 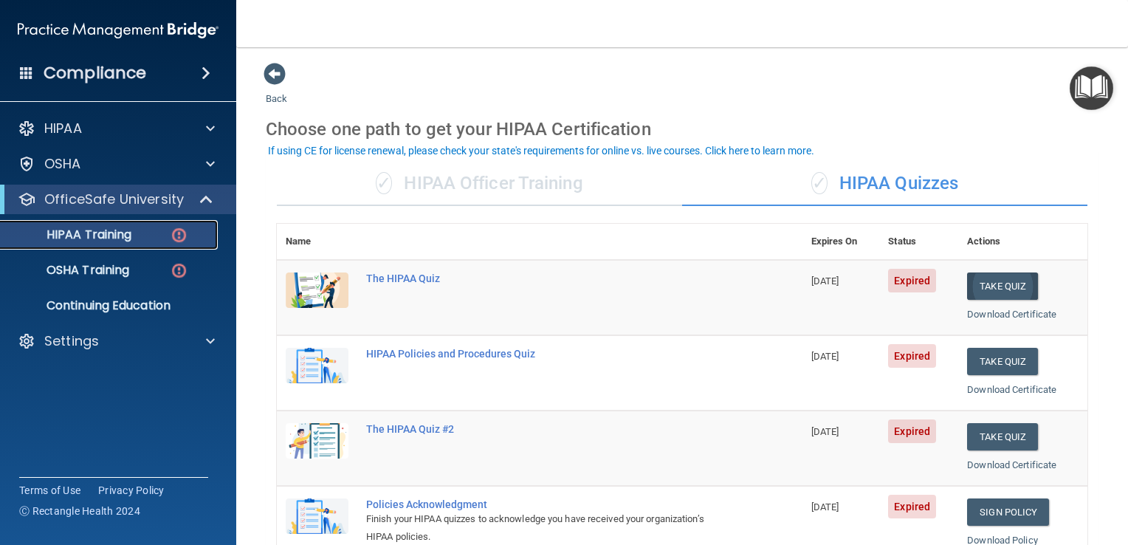 What do you see at coordinates (479, 184) in the screenshot?
I see `div: HIPAA Officer Training` at bounding box center [479, 184].